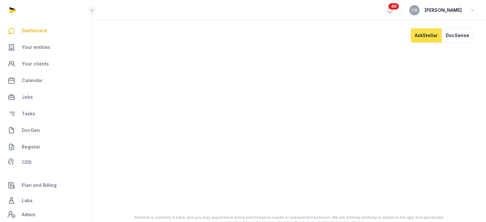  I want to click on span: DocGen, so click(31, 130).